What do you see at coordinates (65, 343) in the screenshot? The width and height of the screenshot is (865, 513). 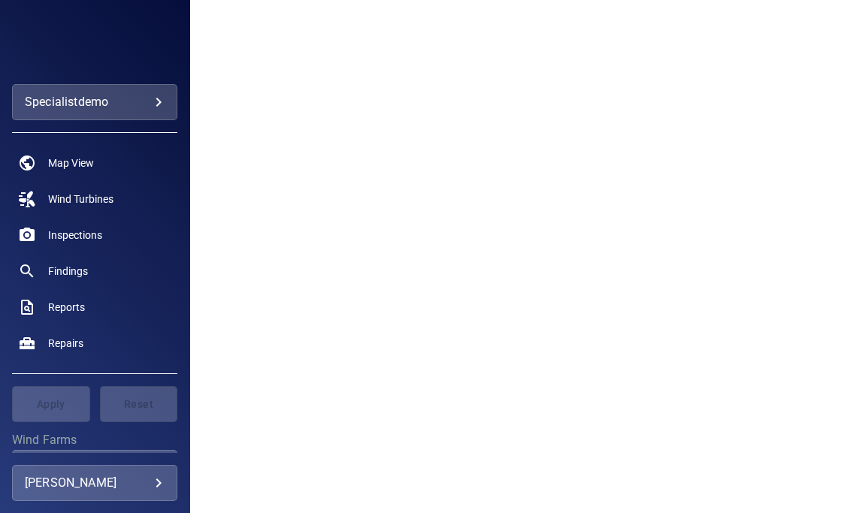 I see `span: Repairs` at bounding box center [65, 343].